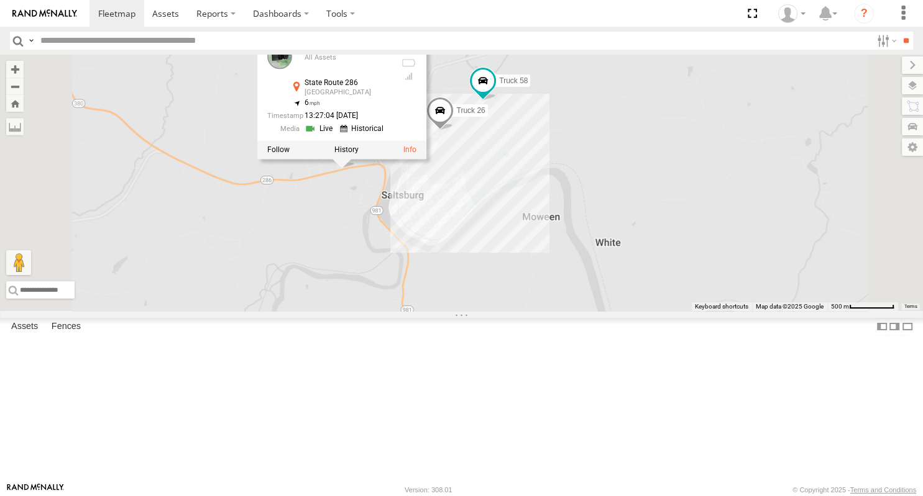 The height and width of the screenshot is (496, 923). What do you see at coordinates (278, 150) in the screenshot?
I see `label: Realtime tracking of Asset` at bounding box center [278, 150].